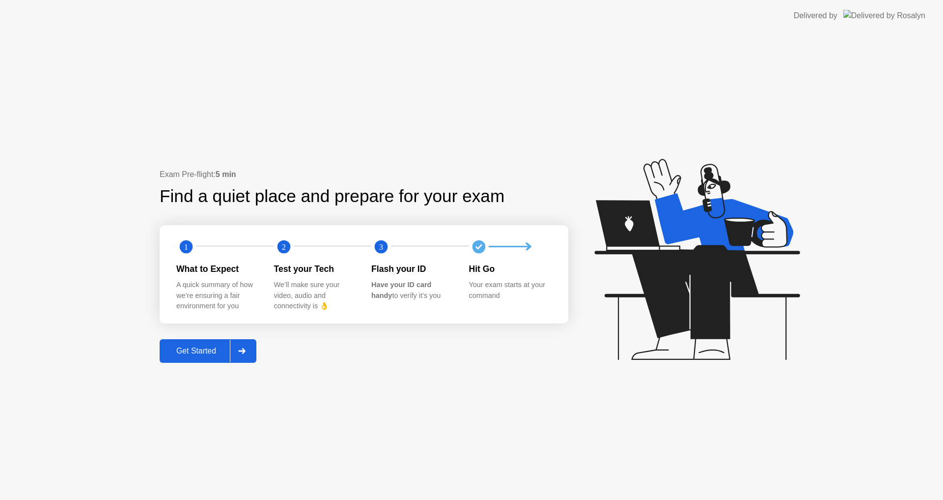  Describe the element at coordinates (884, 15) in the screenshot. I see `img: Delivered by Rosalyn` at that location.